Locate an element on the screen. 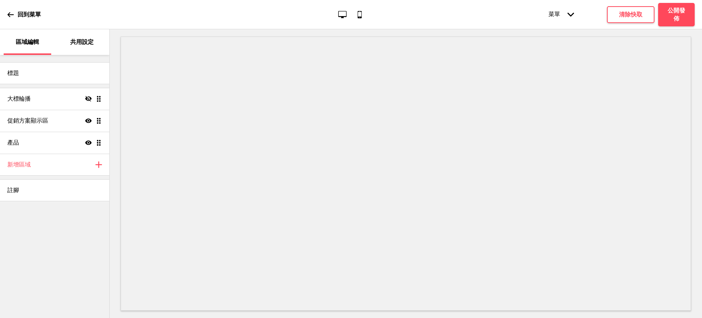 Image resolution: width=702 pixels, height=318 pixels. h4: 標題 is located at coordinates (13, 73).